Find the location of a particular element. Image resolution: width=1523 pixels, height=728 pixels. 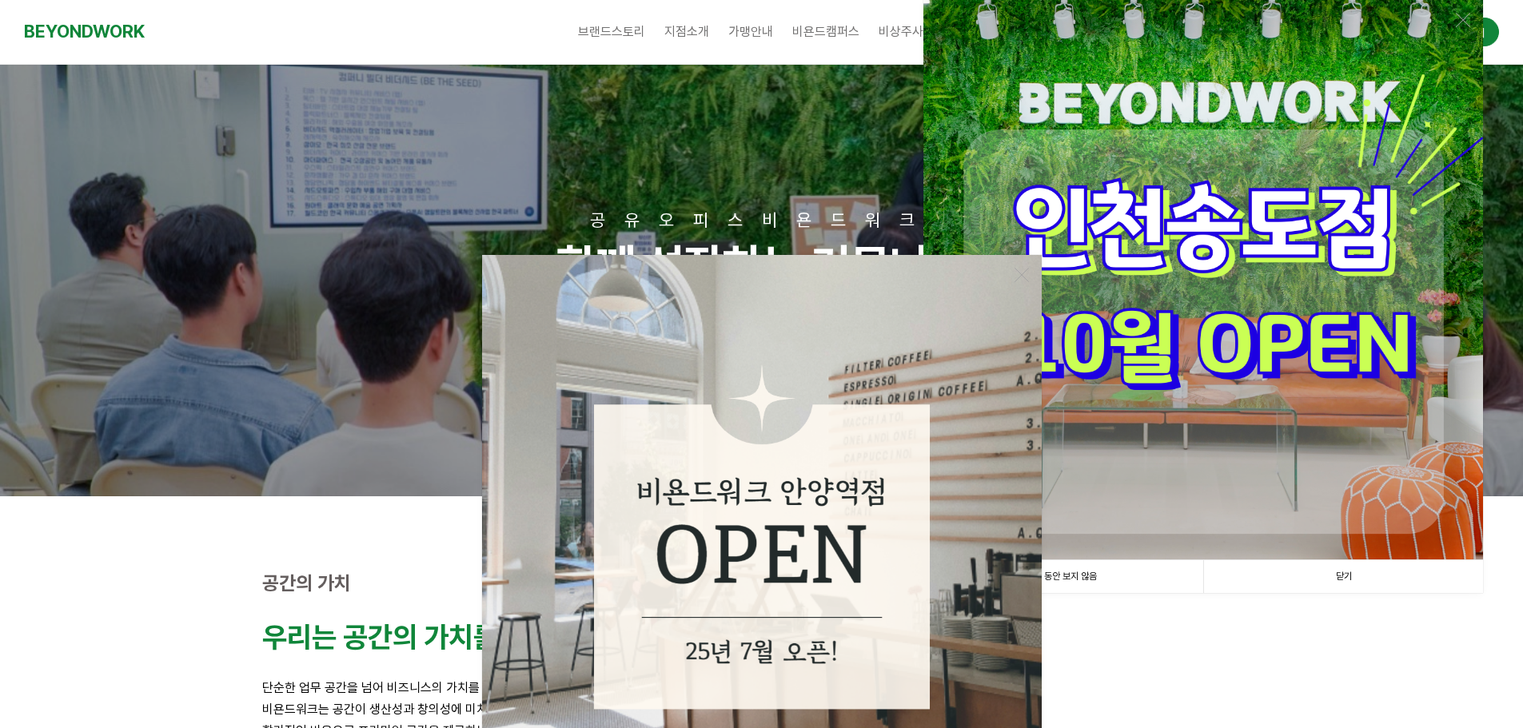

strong: 우리는 공간의 가치를 높입니다. is located at coordinates (436, 637).